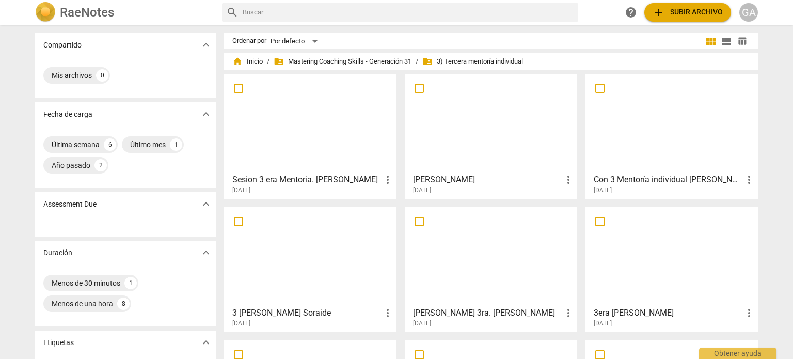 The height and width of the screenshot is (359, 793). Describe the element at coordinates (711, 41) in the screenshot. I see `button: Cuadrícula` at that location.